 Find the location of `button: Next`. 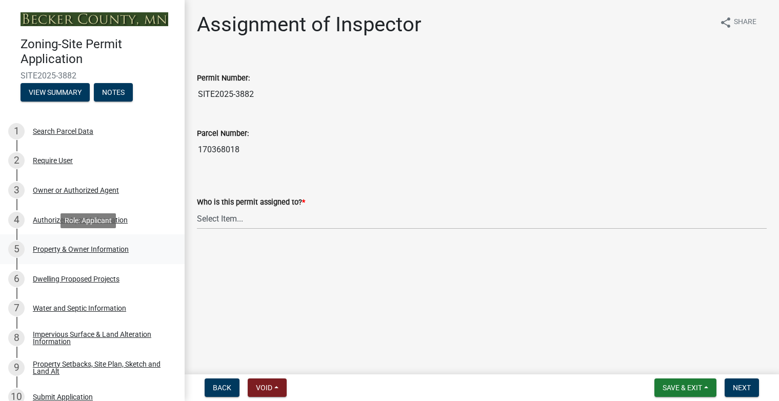

button: Next is located at coordinates (742, 388).